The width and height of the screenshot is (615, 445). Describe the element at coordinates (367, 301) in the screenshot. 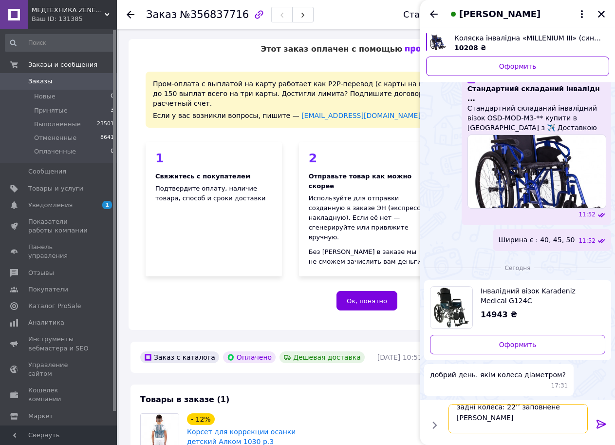

I see `span: Ок, понятно` at that location.